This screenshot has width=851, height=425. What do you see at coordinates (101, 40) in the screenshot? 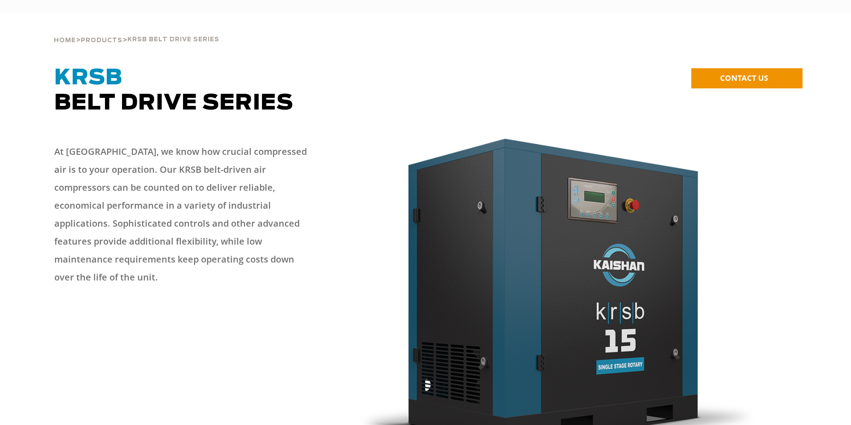
I see `span: Products` at bounding box center [101, 40].